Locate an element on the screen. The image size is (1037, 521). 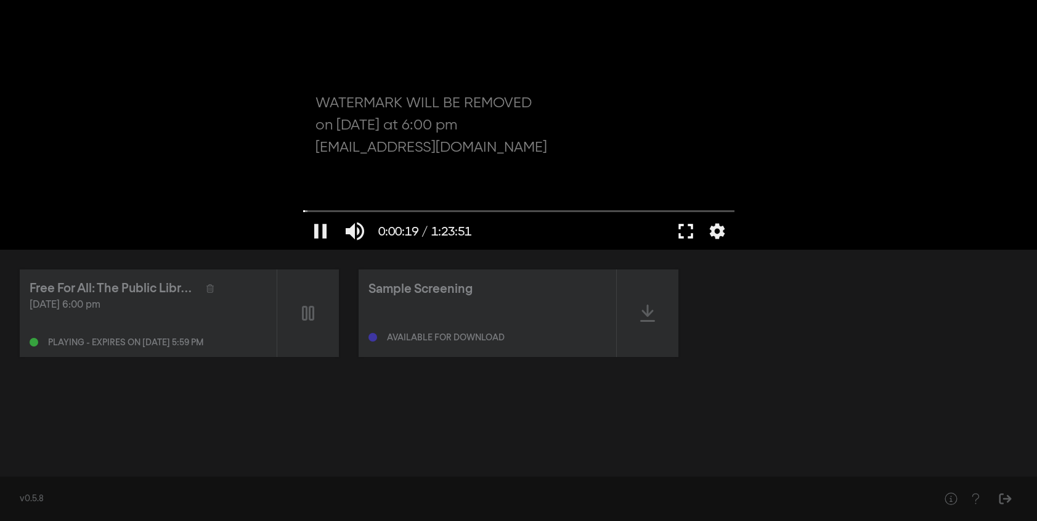
button: Full screen is located at coordinates (686, 231).